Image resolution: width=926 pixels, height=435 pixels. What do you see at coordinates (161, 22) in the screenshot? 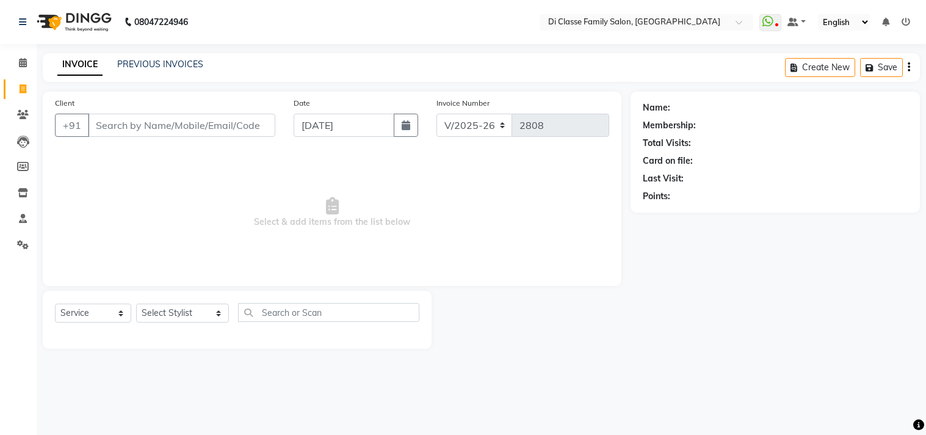
I see `b: 08047224946` at bounding box center [161, 22].